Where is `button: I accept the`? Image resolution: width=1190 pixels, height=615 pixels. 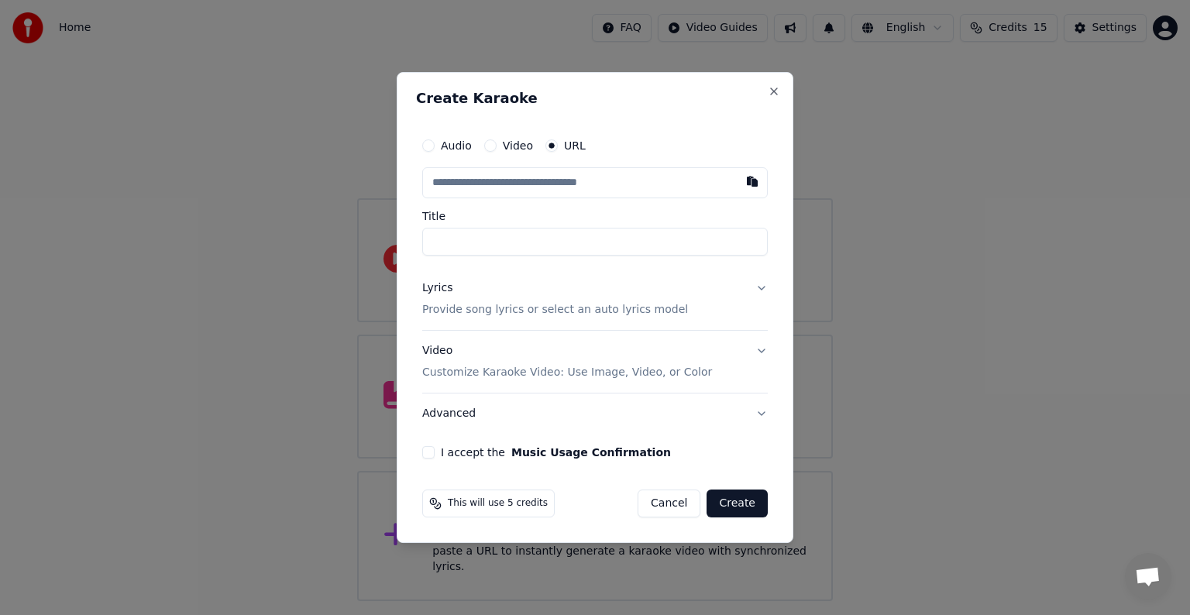 button: I accept the is located at coordinates (591, 452).